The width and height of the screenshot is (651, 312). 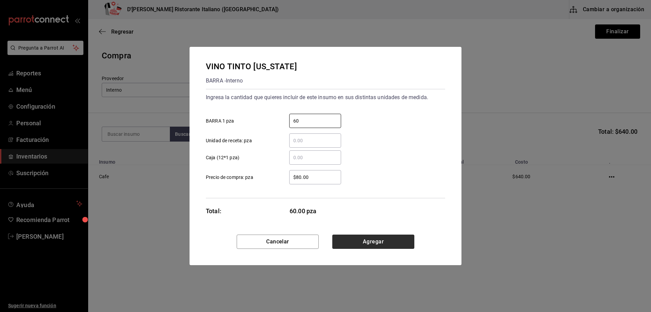 What do you see at coordinates (315, 177) in the screenshot?
I see `input: Precio de compra: pza` at bounding box center [315, 177].